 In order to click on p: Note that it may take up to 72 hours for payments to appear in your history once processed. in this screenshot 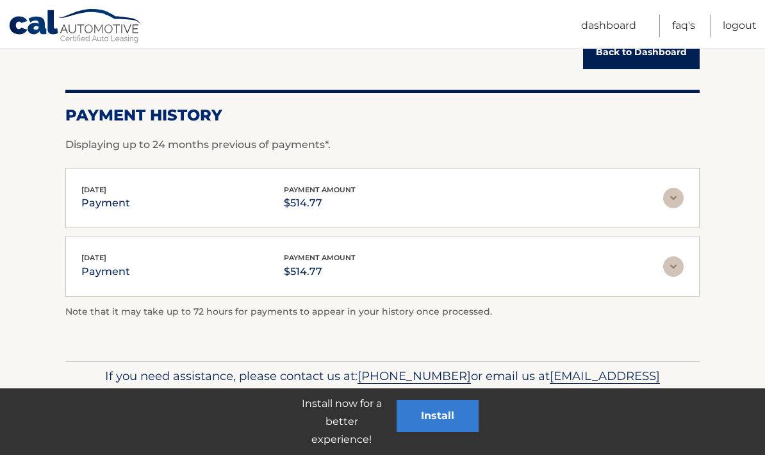, I will do `click(383, 312)`.